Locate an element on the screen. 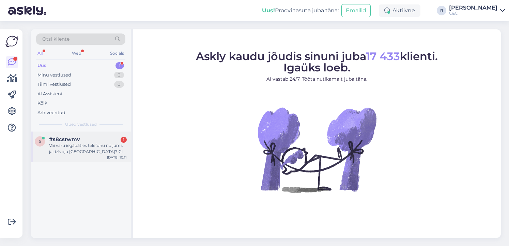 The width and height of the screenshot is (509, 246). div: R is located at coordinates (442, 11).